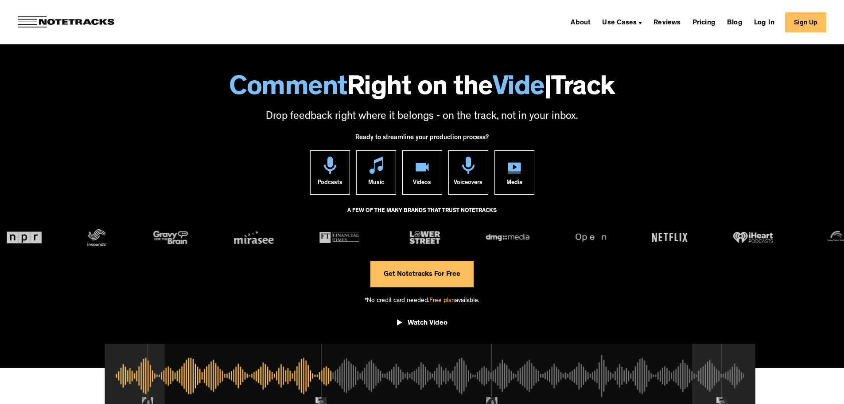 This screenshot has width=844, height=404. Describe the element at coordinates (428, 323) in the screenshot. I see `div: Watch Video` at that location.